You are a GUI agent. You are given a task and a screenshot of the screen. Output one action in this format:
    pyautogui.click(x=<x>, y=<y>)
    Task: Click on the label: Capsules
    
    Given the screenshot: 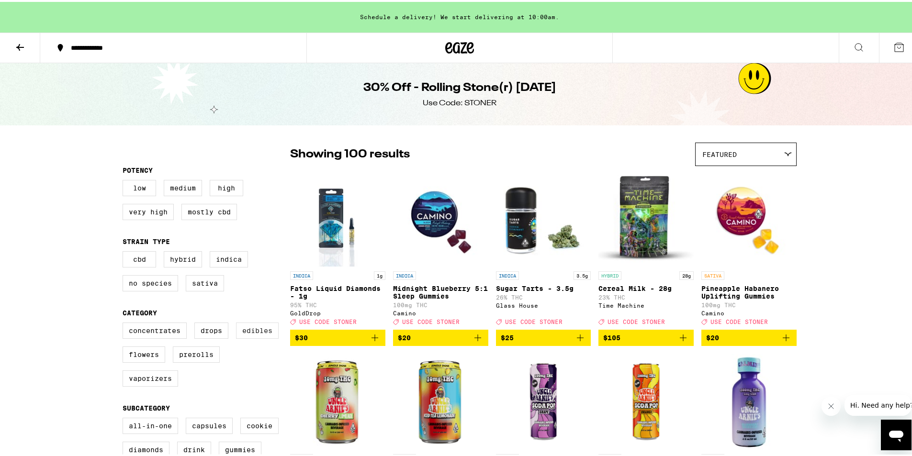 What is the action you would take?
    pyautogui.click(x=209, y=424)
    